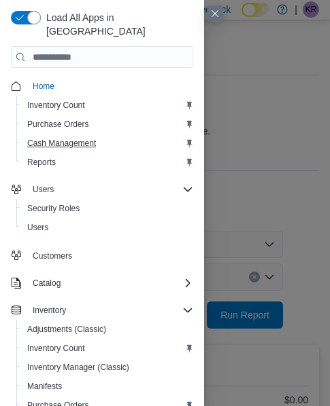  What do you see at coordinates (215, 14) in the screenshot?
I see `button: Close this dialog` at bounding box center [215, 14].